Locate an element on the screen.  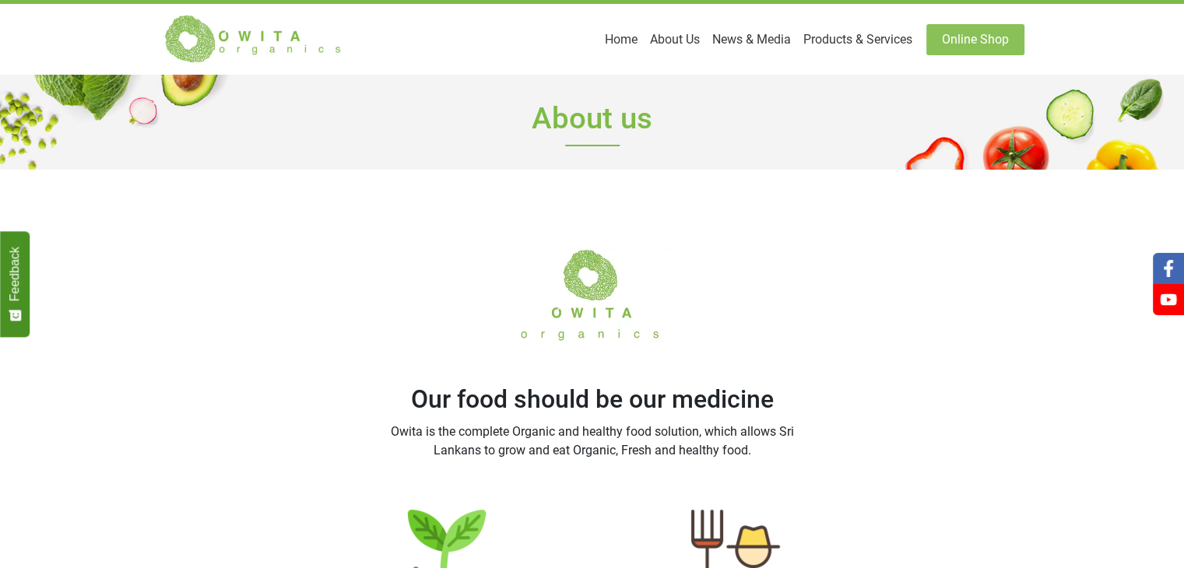
a: Home is located at coordinates (621, 40).